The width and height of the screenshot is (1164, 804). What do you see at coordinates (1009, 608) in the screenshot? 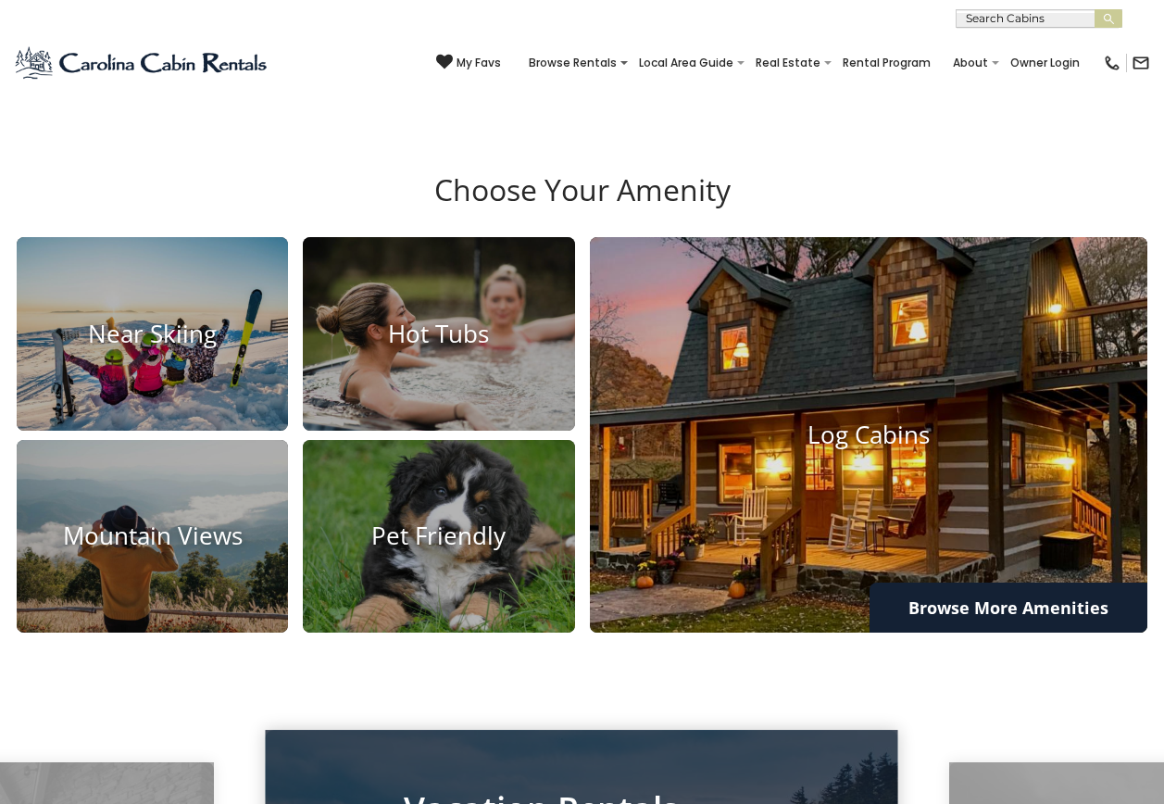
I see `a: Browse More Amenities` at bounding box center [1009, 608].